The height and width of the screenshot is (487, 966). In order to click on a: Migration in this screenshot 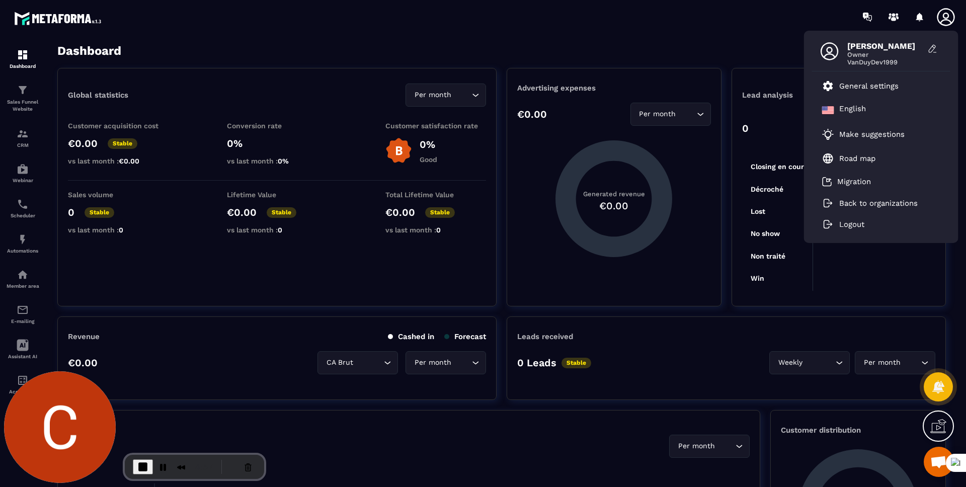, I will do `click(846, 182)`.